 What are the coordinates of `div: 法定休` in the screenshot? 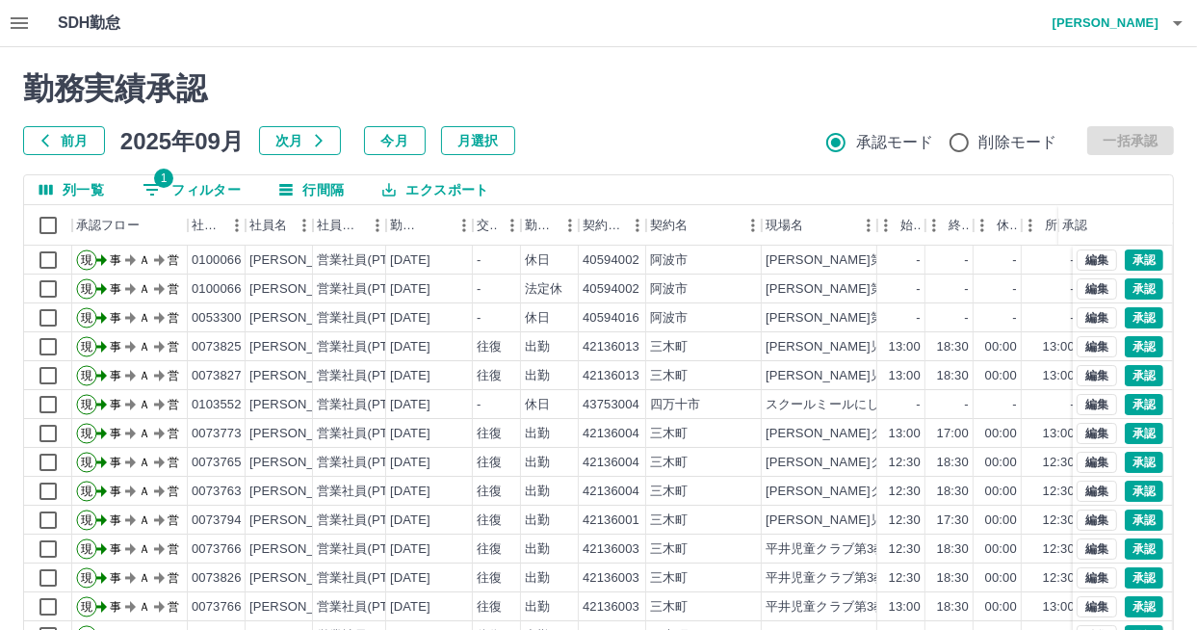 It's located at (543, 289).